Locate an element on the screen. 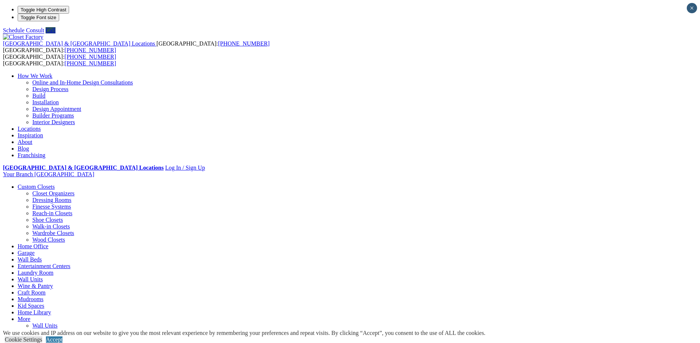 This screenshot has width=700, height=343. a: Closet Organizers is located at coordinates (53, 193).